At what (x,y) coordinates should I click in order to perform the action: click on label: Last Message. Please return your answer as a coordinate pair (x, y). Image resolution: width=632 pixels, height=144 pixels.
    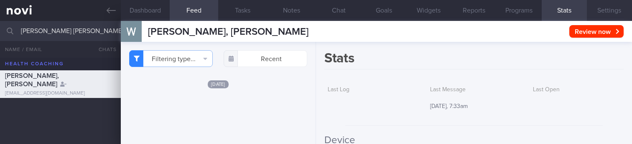
    Looking at the image, I should click on (474, 90).